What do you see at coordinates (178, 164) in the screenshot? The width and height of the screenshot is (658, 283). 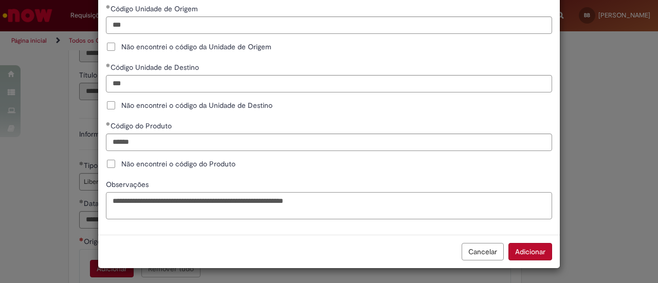 I see `span: Não encontrei o código do Produto` at bounding box center [178, 164].